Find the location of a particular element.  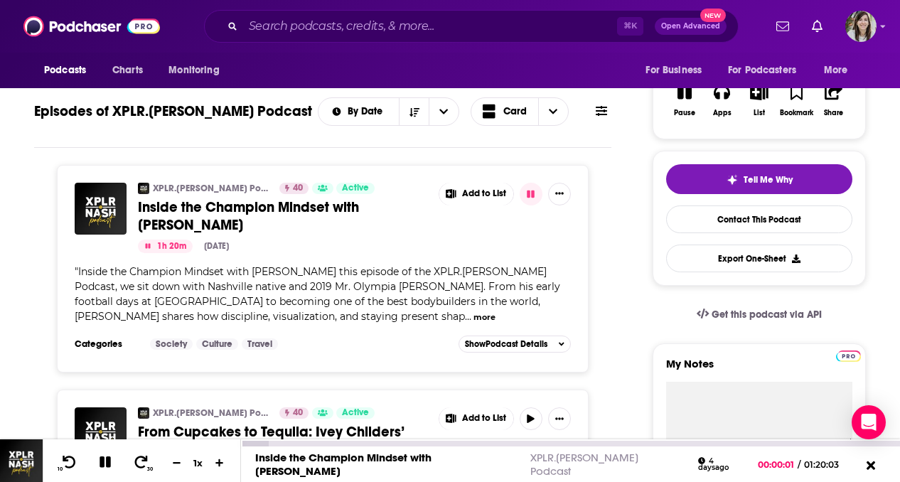

div: Search podcasts, credits, & more... is located at coordinates (471, 26).